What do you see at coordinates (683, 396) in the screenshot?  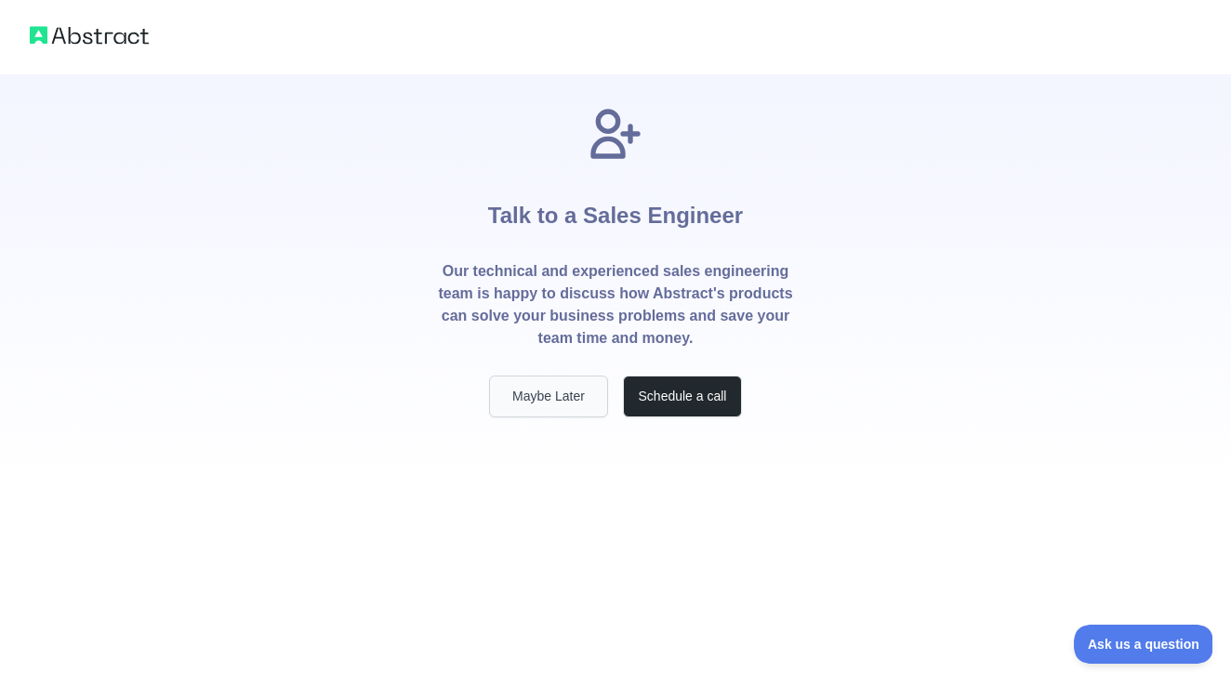 I see `button: Schedule a call` at bounding box center [683, 396].